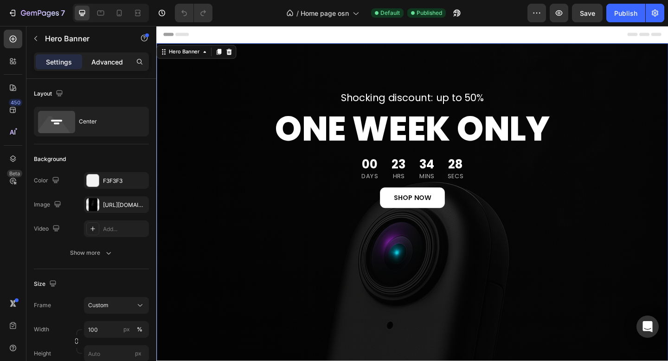 This screenshot has width=668, height=361. I want to click on div: Layout, so click(49, 94).